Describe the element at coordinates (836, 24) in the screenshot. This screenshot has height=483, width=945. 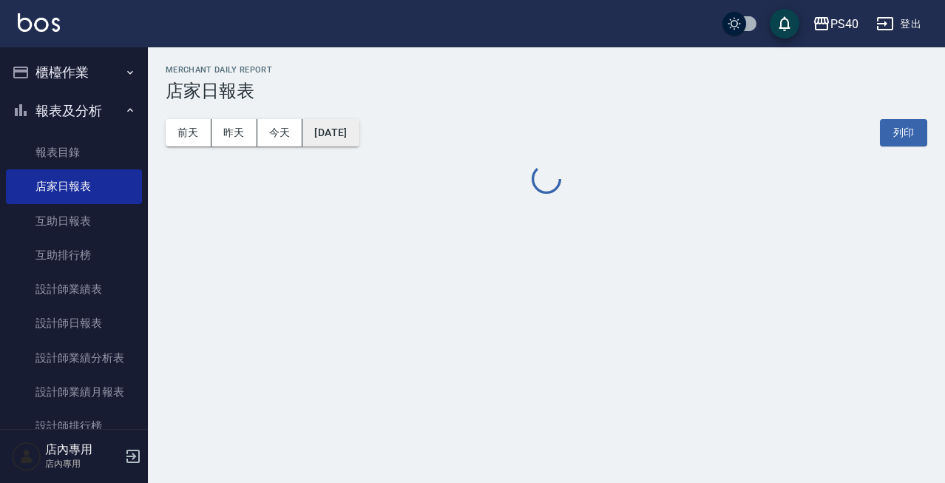
I see `button: PS40` at that location.